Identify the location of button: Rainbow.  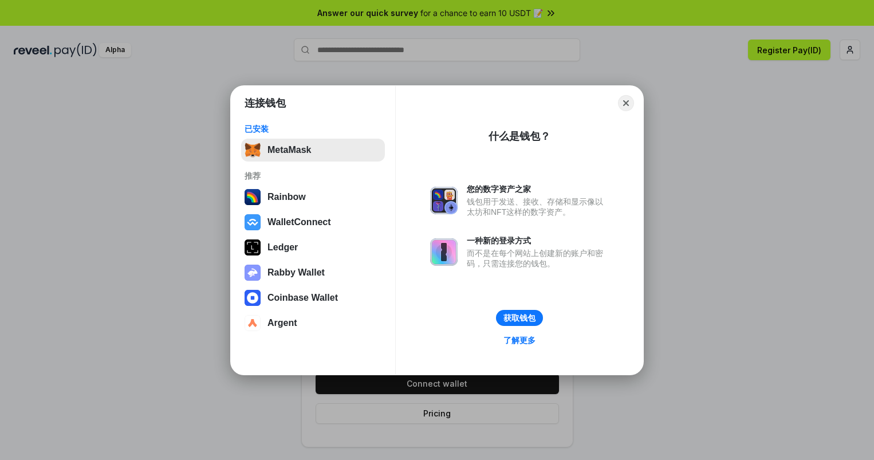
(313, 197).